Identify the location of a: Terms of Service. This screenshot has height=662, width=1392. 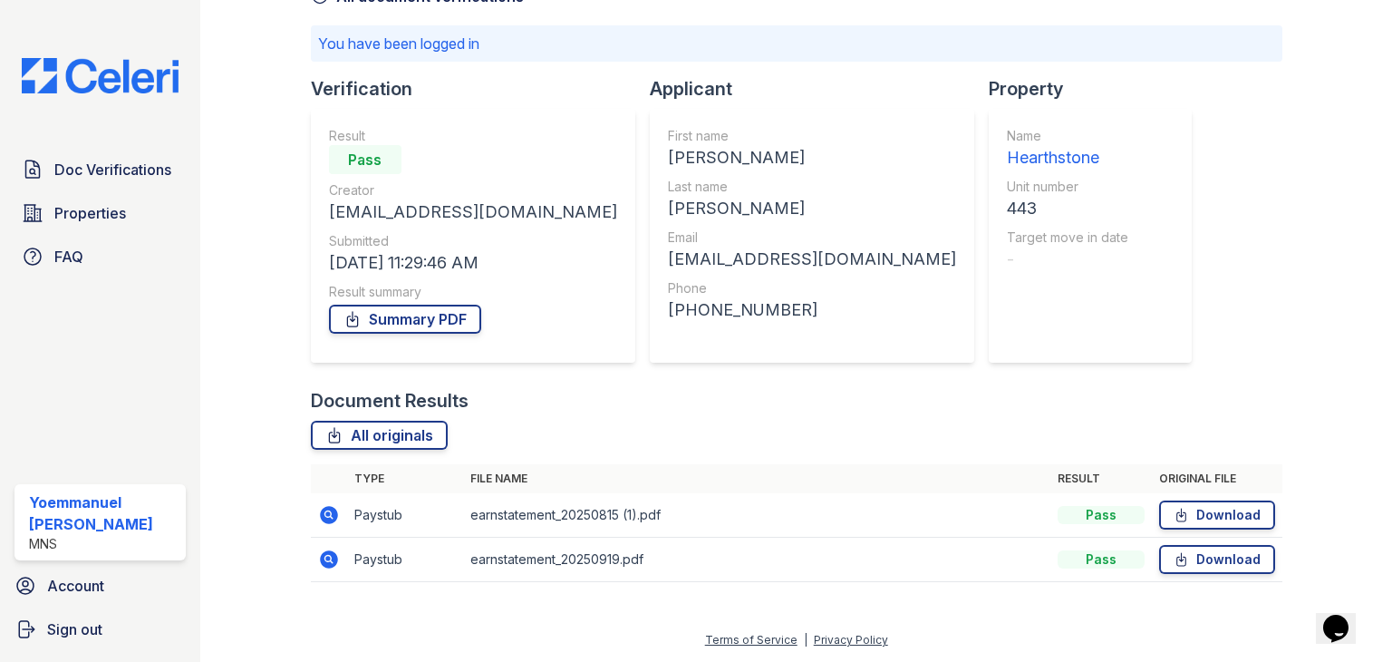
(751, 639).